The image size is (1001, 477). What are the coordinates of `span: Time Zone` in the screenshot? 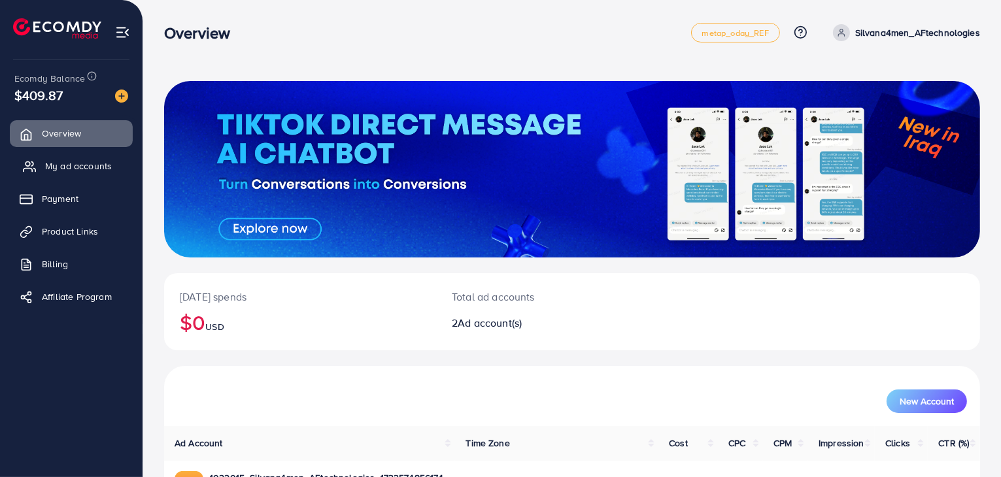 It's located at (487, 443).